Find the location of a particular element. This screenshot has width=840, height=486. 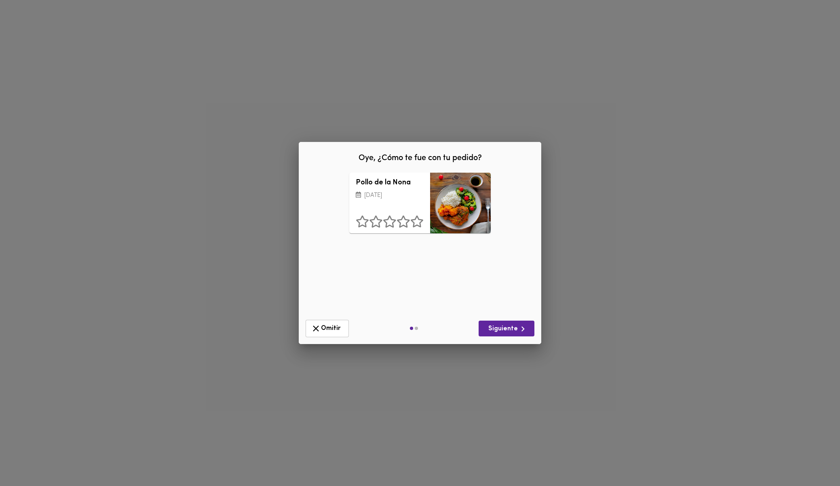

span: Siguiente is located at coordinates (506, 329).